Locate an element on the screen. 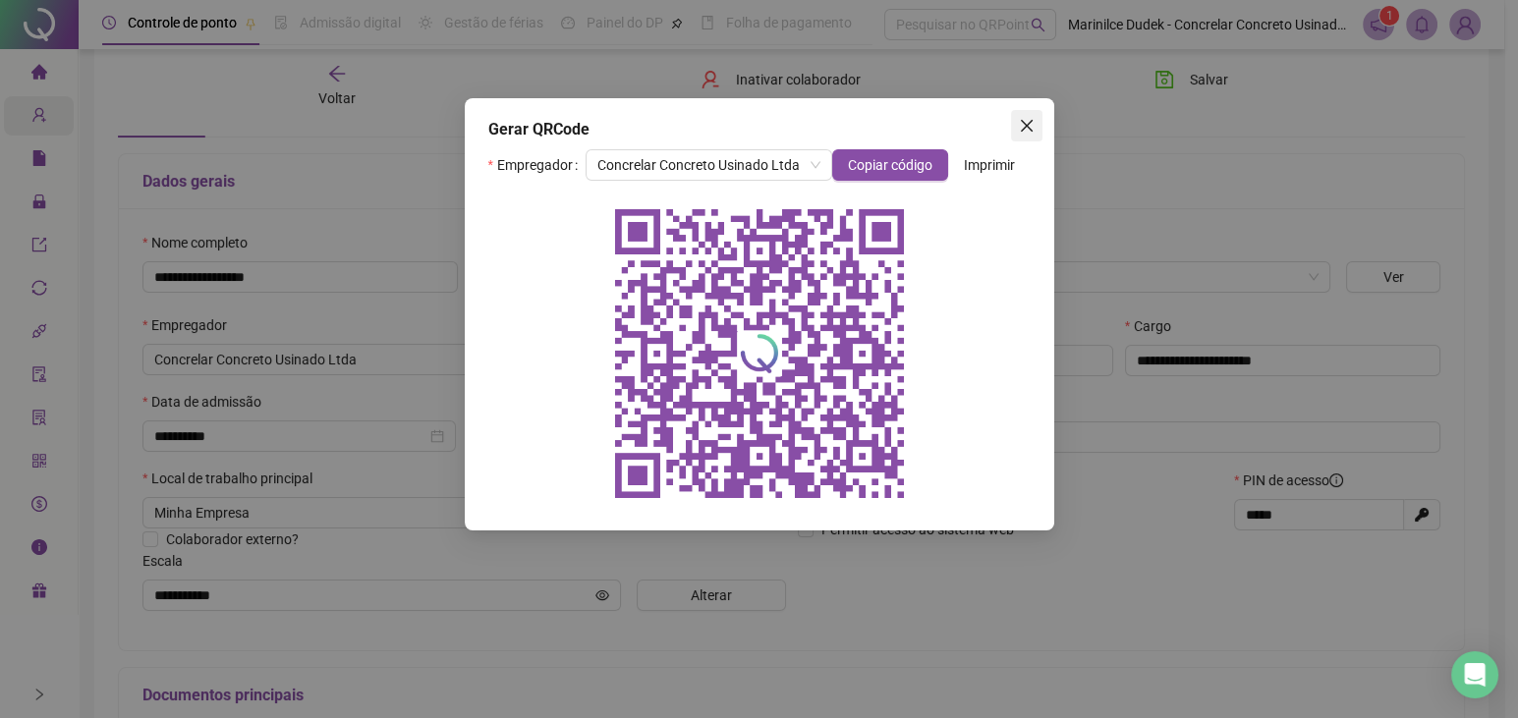 The width and height of the screenshot is (1518, 718). span: Imprimir is located at coordinates (989, 165).